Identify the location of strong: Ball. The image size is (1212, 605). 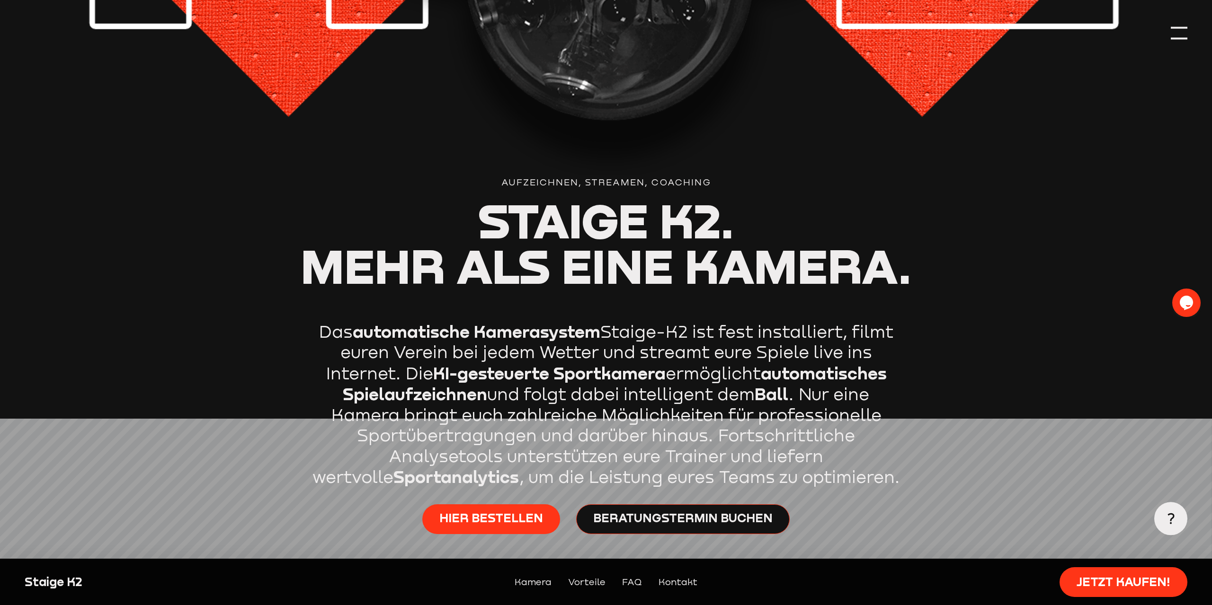
(771, 394).